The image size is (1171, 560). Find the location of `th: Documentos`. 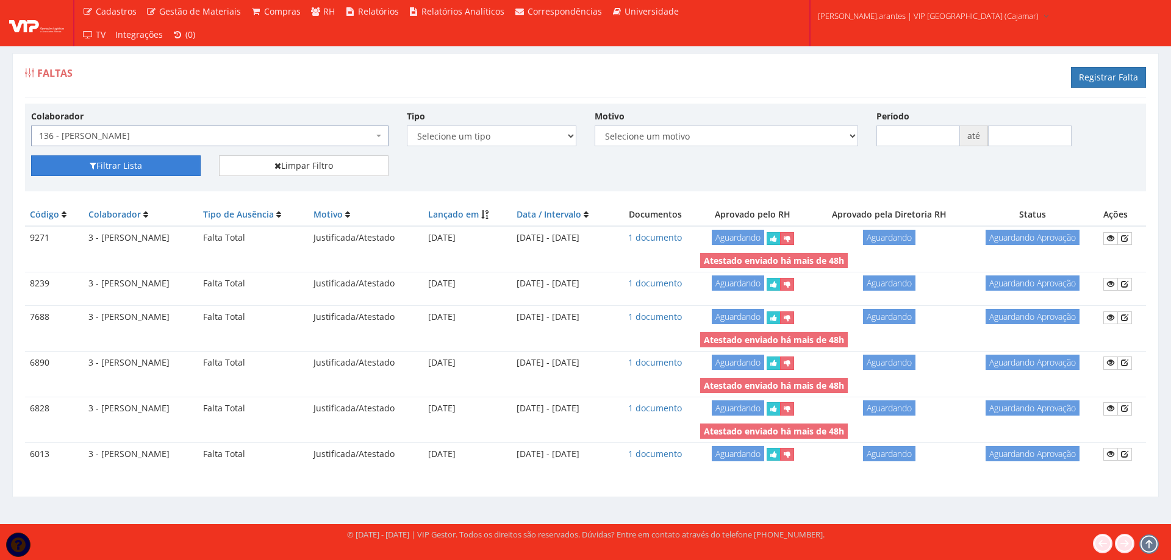

th: Documentos is located at coordinates (655, 215).